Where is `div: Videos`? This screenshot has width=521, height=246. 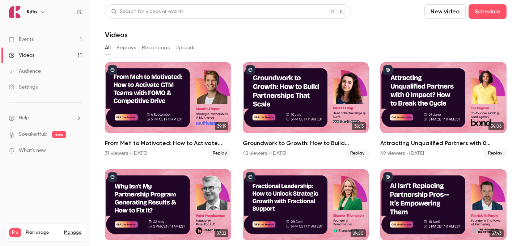
div: Videos is located at coordinates (21, 55).